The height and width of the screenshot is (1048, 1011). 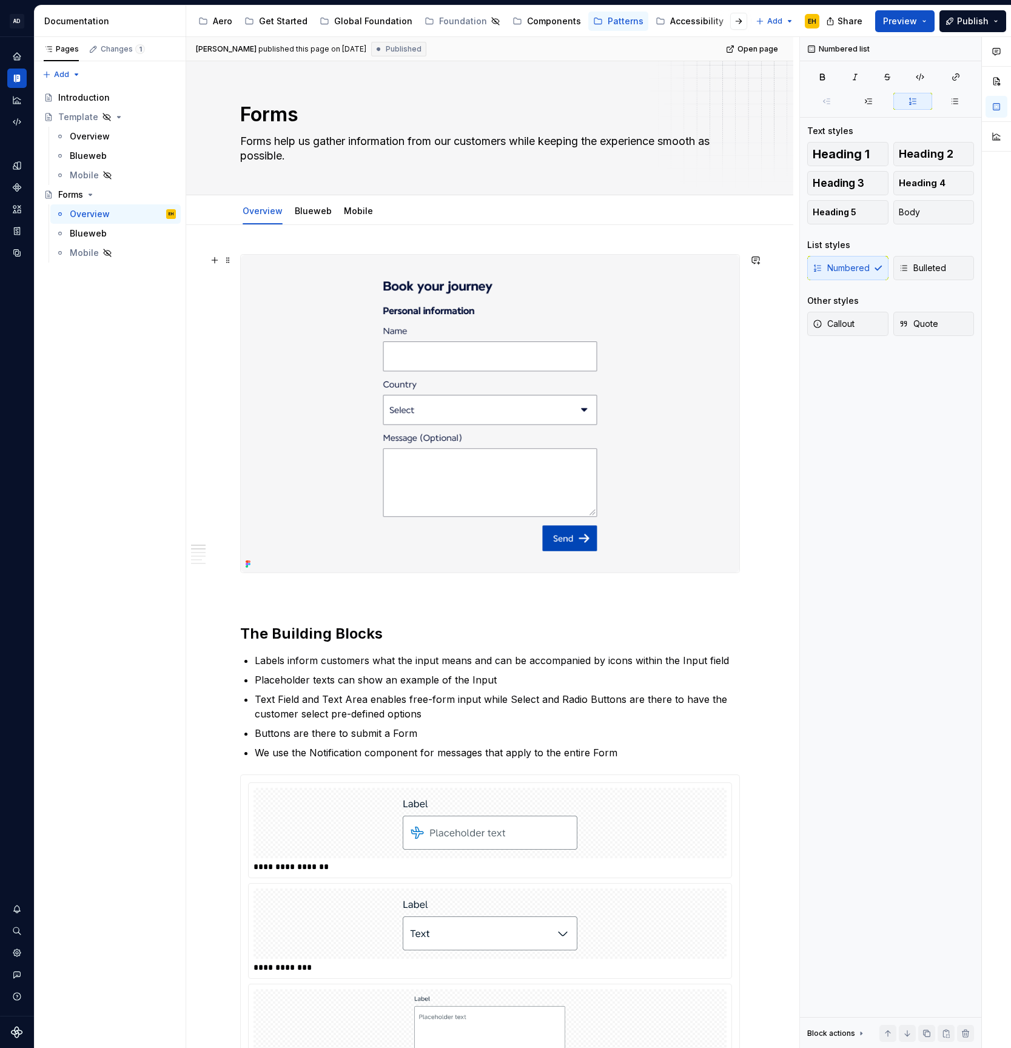 What do you see at coordinates (618, 21) in the screenshot?
I see `a: Patterns` at bounding box center [618, 21].